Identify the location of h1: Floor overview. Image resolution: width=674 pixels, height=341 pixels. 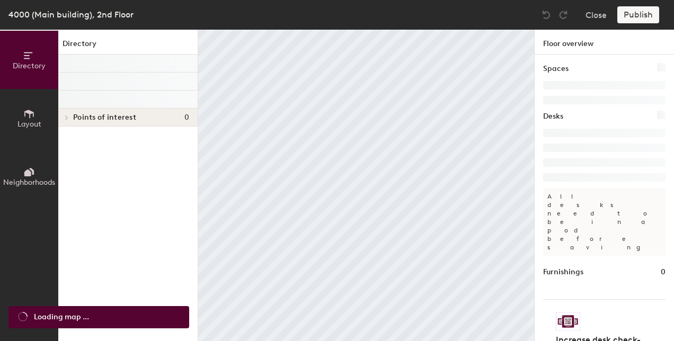
(604, 42).